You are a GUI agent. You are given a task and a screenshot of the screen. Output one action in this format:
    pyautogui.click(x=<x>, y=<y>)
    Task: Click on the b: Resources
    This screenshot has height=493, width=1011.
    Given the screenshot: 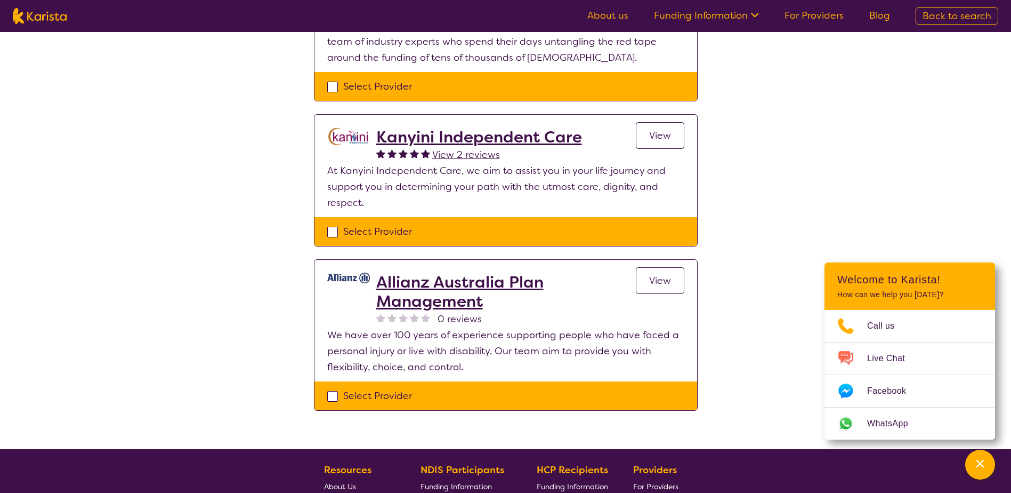 What is the action you would take?
    pyautogui.click(x=348, y=470)
    